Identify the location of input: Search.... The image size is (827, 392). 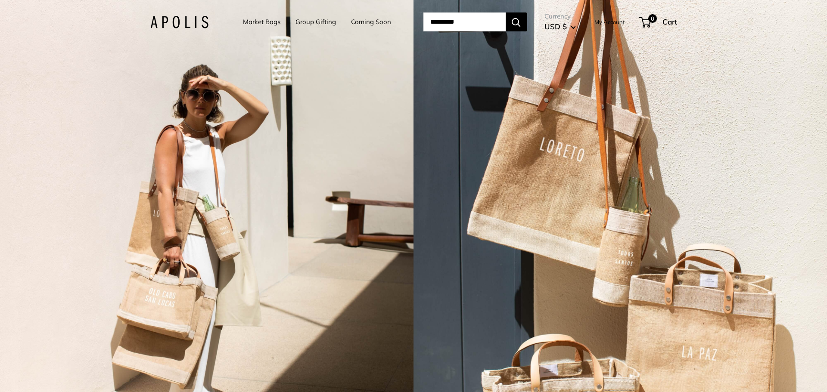
(464, 22).